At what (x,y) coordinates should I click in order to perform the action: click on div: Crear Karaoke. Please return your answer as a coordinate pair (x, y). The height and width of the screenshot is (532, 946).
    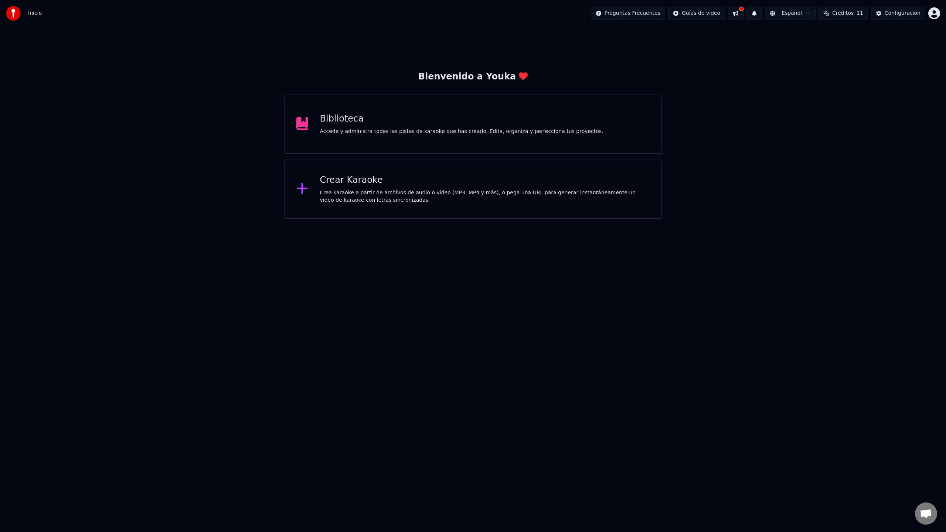
    Looking at the image, I should click on (485, 180).